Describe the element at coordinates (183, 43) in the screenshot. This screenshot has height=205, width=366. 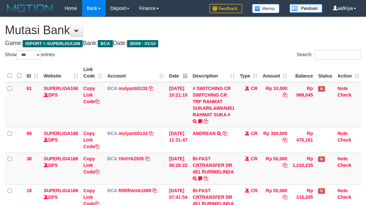
I see `h4: Game: Bank: Date:` at that location.